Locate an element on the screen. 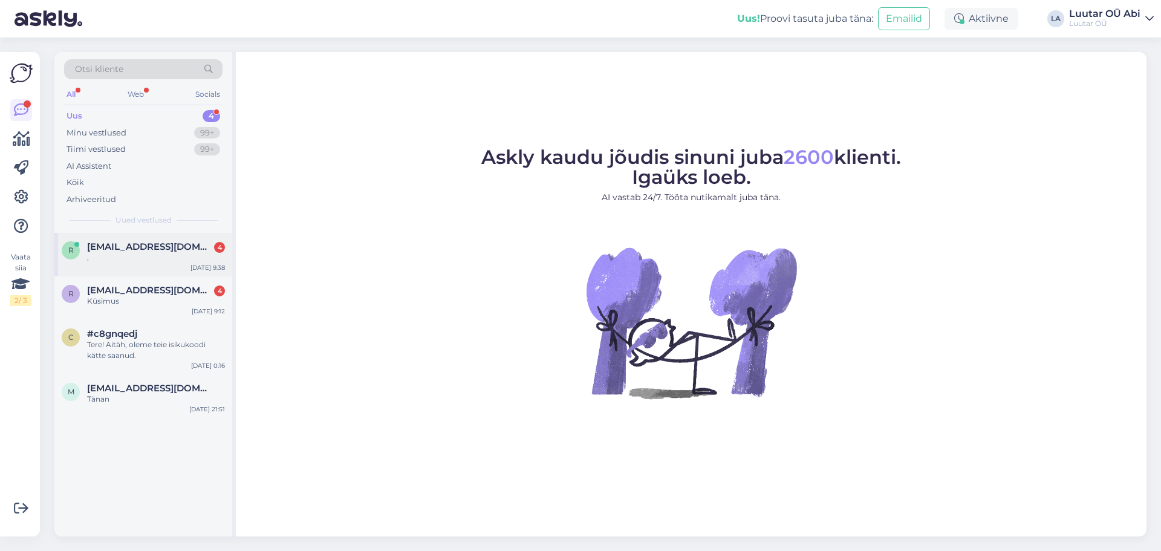 The height and width of the screenshot is (551, 1161). div: Luutar OÜ is located at coordinates (1105, 24).